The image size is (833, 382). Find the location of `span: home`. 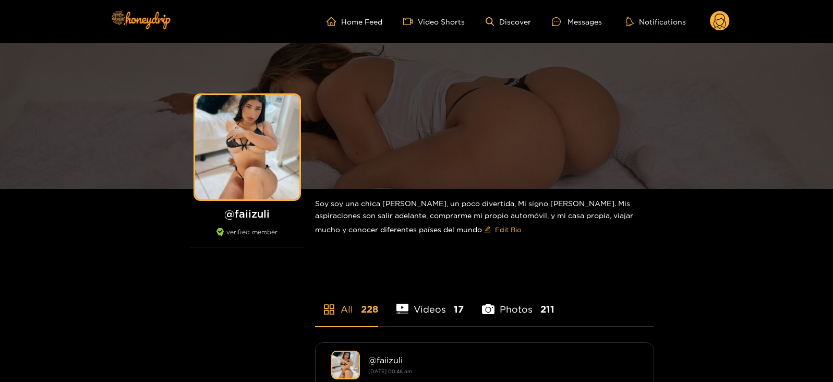

span: home is located at coordinates (334, 21).